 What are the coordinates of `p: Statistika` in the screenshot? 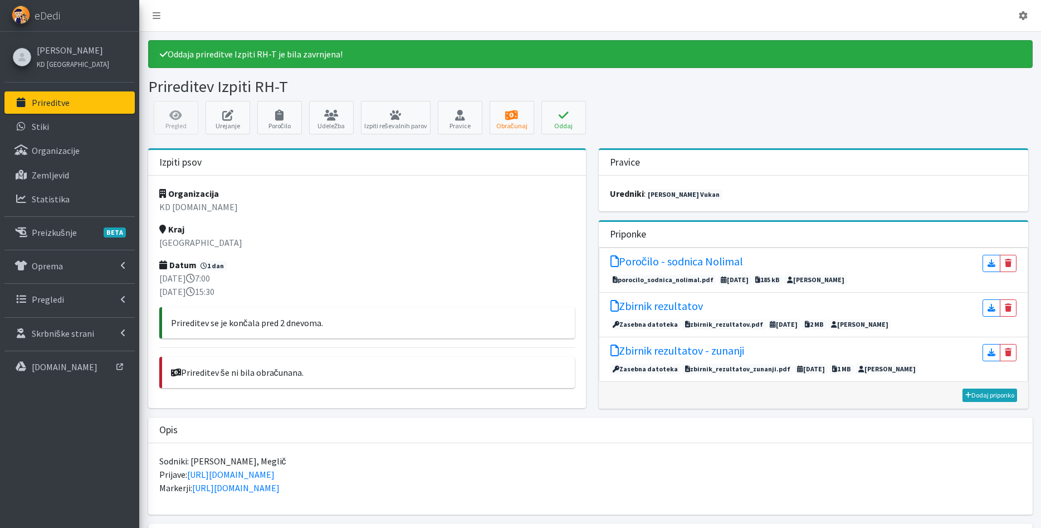 It's located at (51, 199).